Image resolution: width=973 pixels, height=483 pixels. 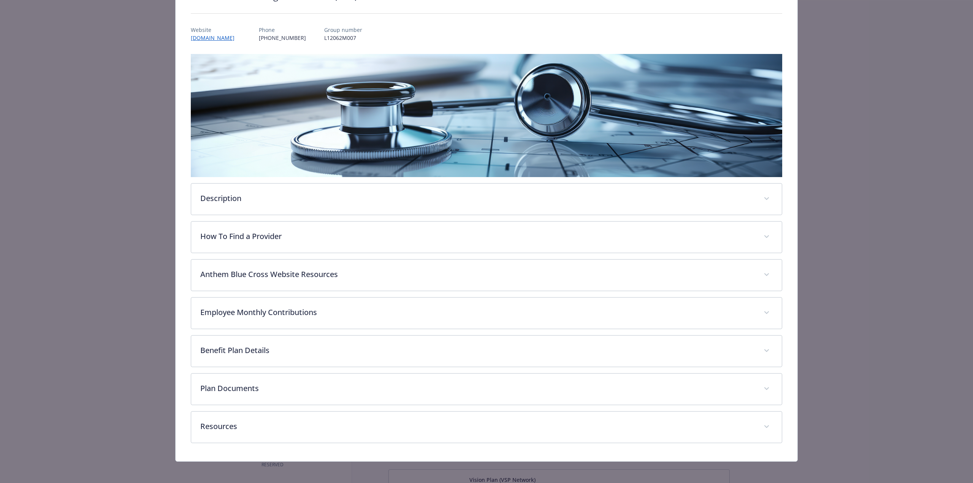 I want to click on p: Plan Documents, so click(x=477, y=388).